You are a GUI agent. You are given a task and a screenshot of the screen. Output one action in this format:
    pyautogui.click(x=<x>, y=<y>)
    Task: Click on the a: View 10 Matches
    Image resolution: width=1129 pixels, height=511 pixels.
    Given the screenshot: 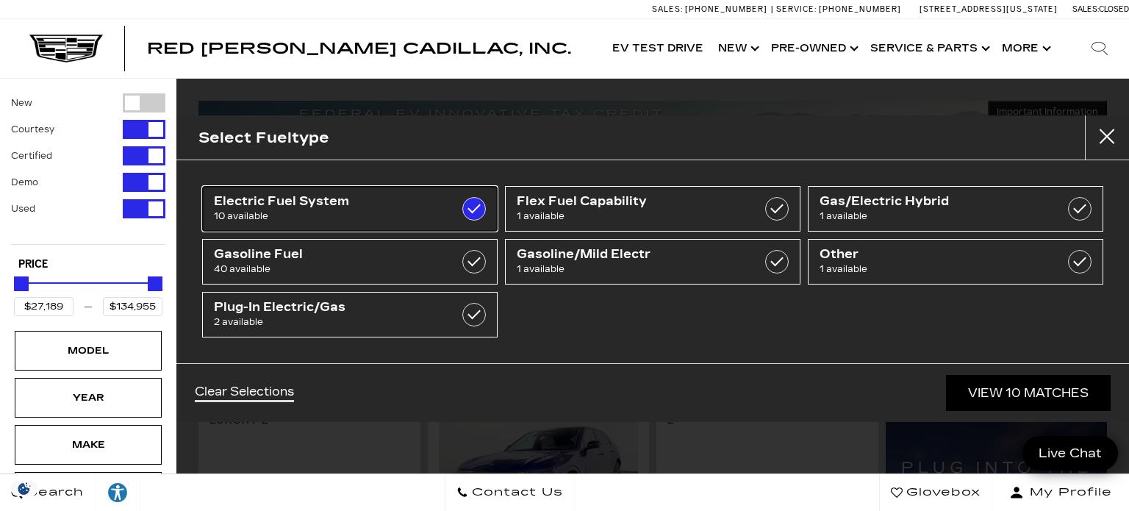 What is the action you would take?
    pyautogui.click(x=1028, y=393)
    